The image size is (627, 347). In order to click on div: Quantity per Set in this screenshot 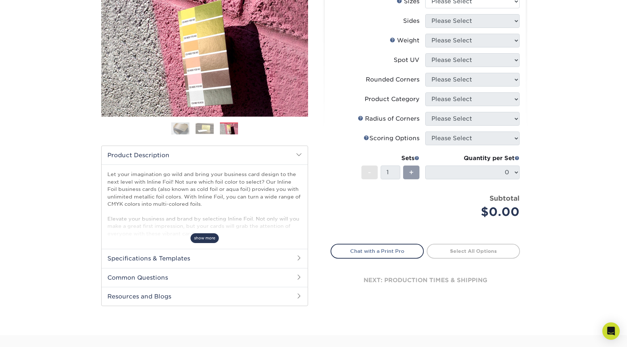, I will do `click(472, 158)`.